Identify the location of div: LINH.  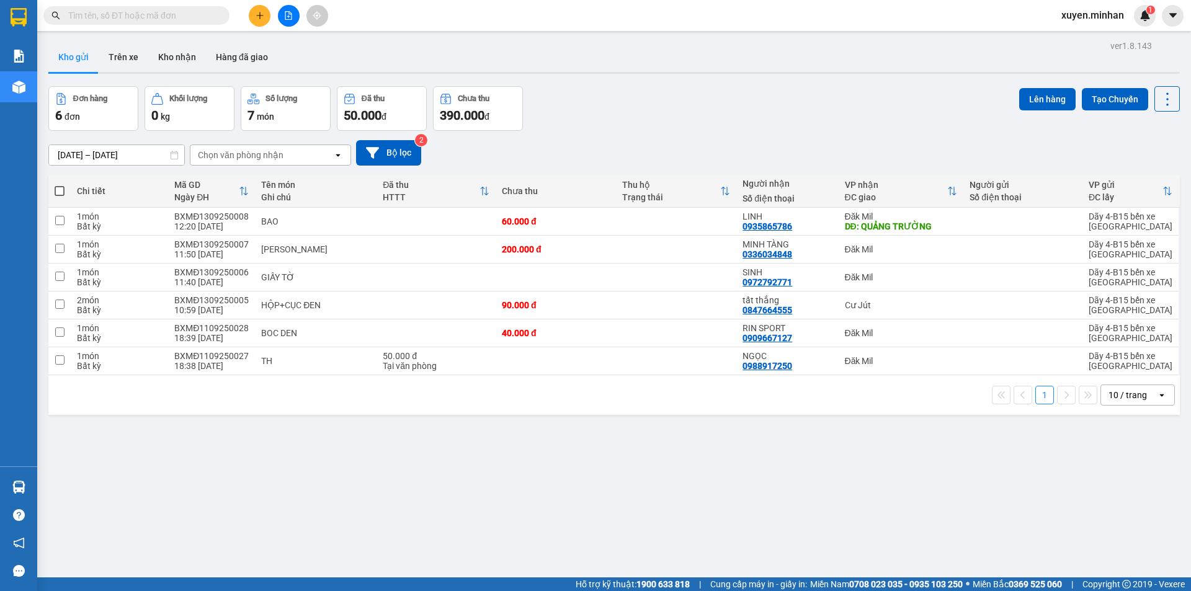
(787, 216).